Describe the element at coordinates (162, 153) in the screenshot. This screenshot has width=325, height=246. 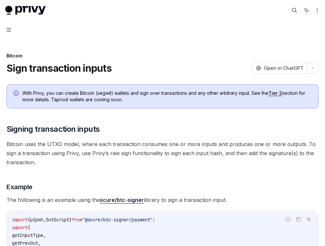
I see `span: Bitcoin uses the UTXO model, where each transaction consumes one or more inputs and produces one ...` at that location.